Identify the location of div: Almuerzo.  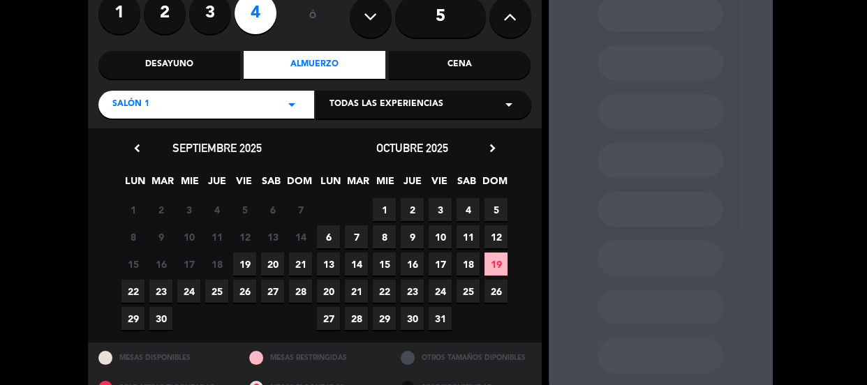
(314, 65).